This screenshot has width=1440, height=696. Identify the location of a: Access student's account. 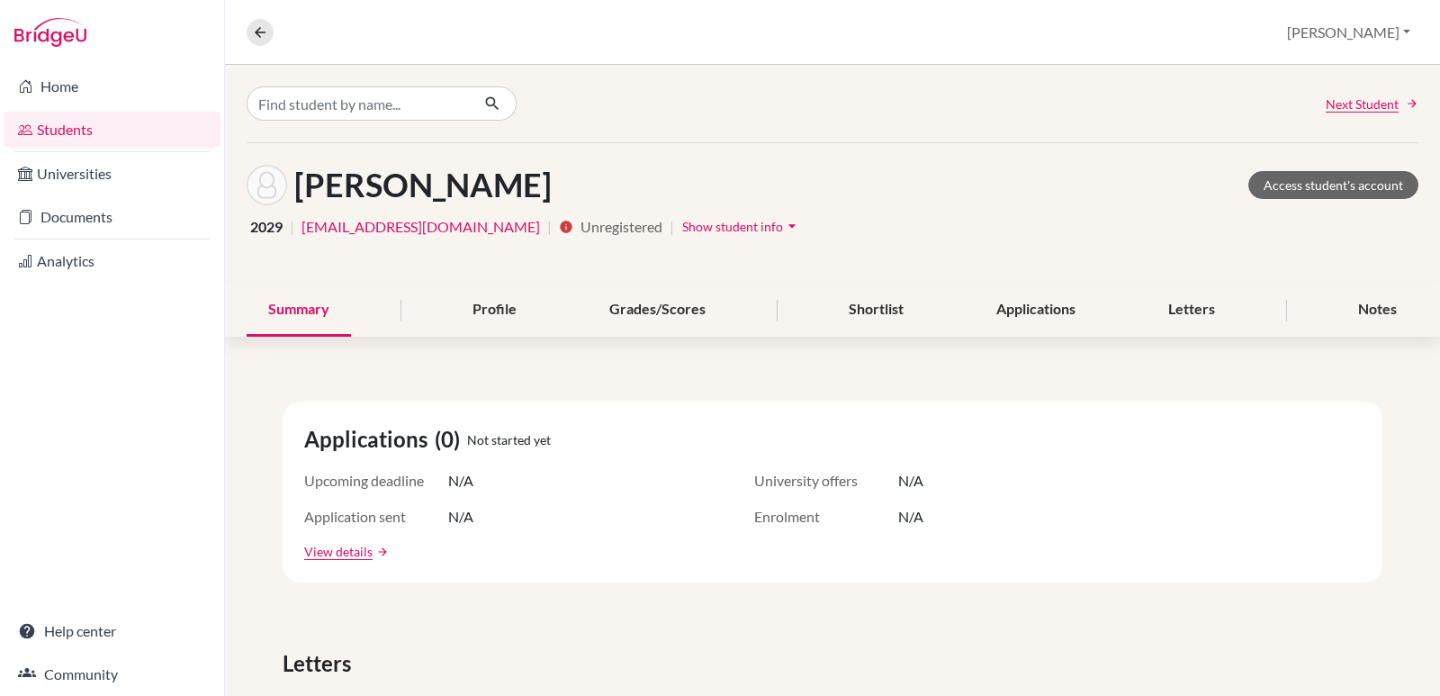
(1333, 184).